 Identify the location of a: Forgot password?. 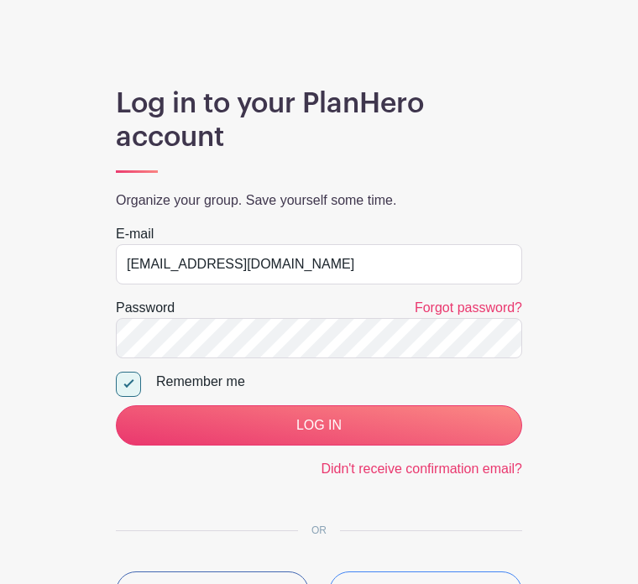
(468, 308).